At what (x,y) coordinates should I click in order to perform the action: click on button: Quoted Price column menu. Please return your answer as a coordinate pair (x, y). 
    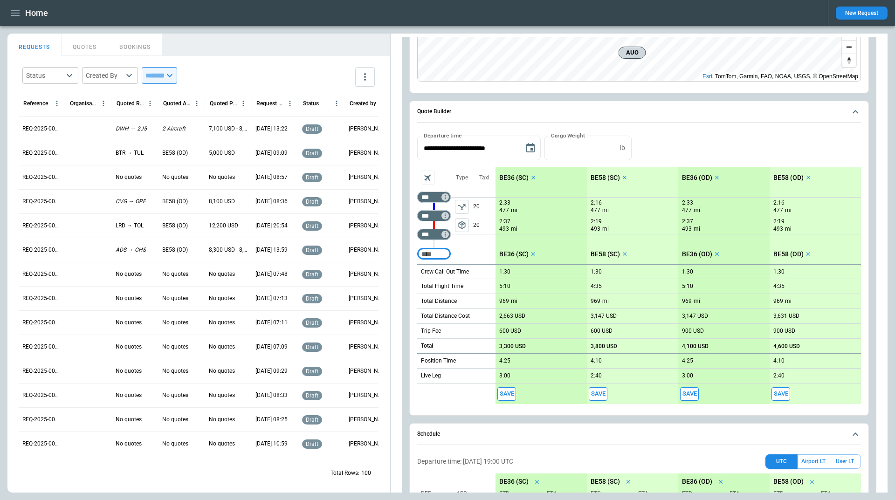
    Looking at the image, I should click on (243, 103).